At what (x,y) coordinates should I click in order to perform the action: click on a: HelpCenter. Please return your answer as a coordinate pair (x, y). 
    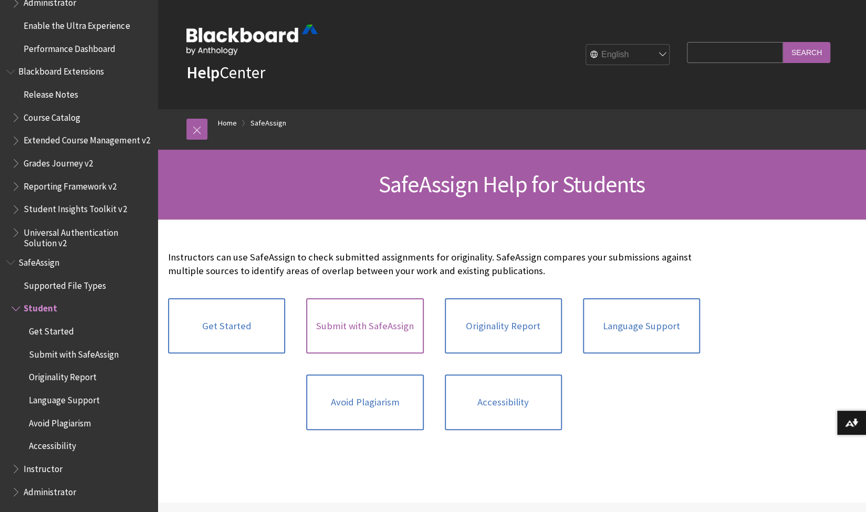
    Looking at the image, I should click on (226, 72).